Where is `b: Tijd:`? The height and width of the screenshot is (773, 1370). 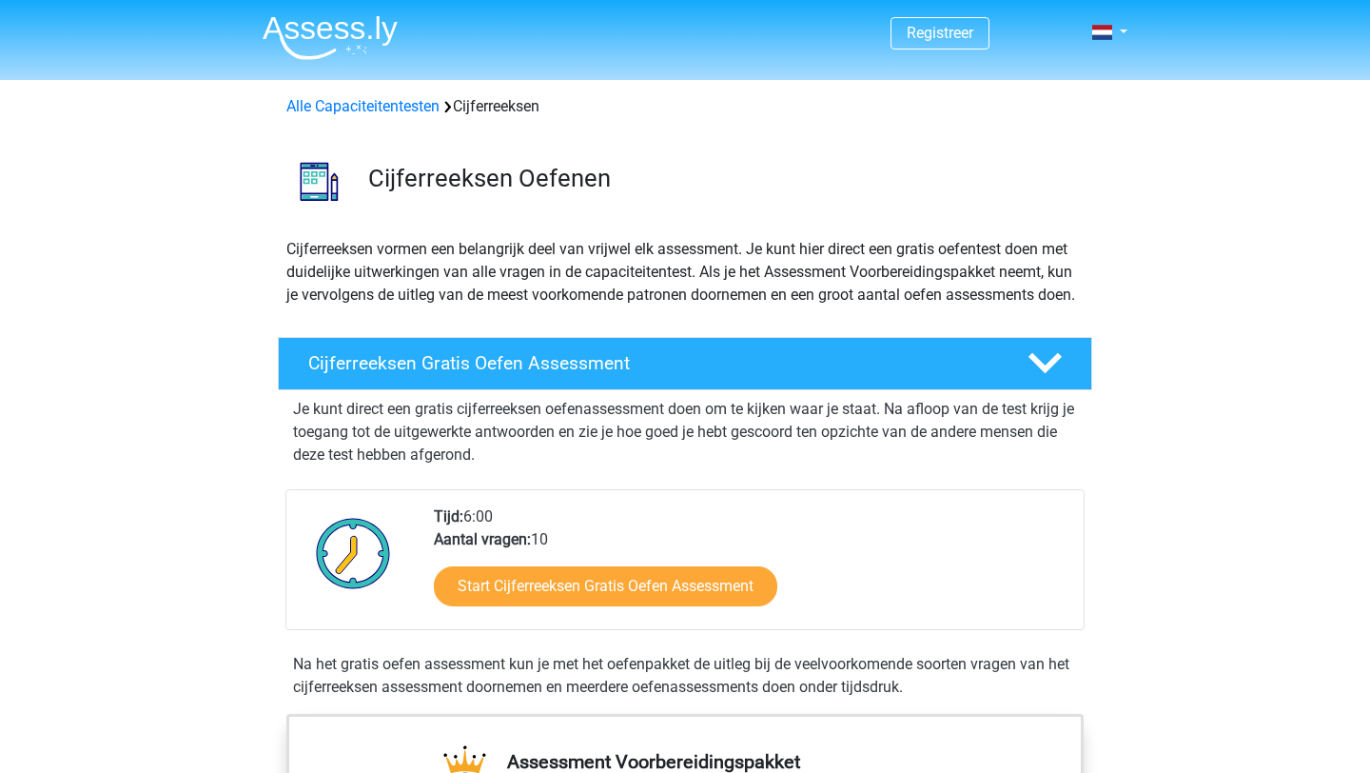 b: Tijd: is located at coordinates (448, 516).